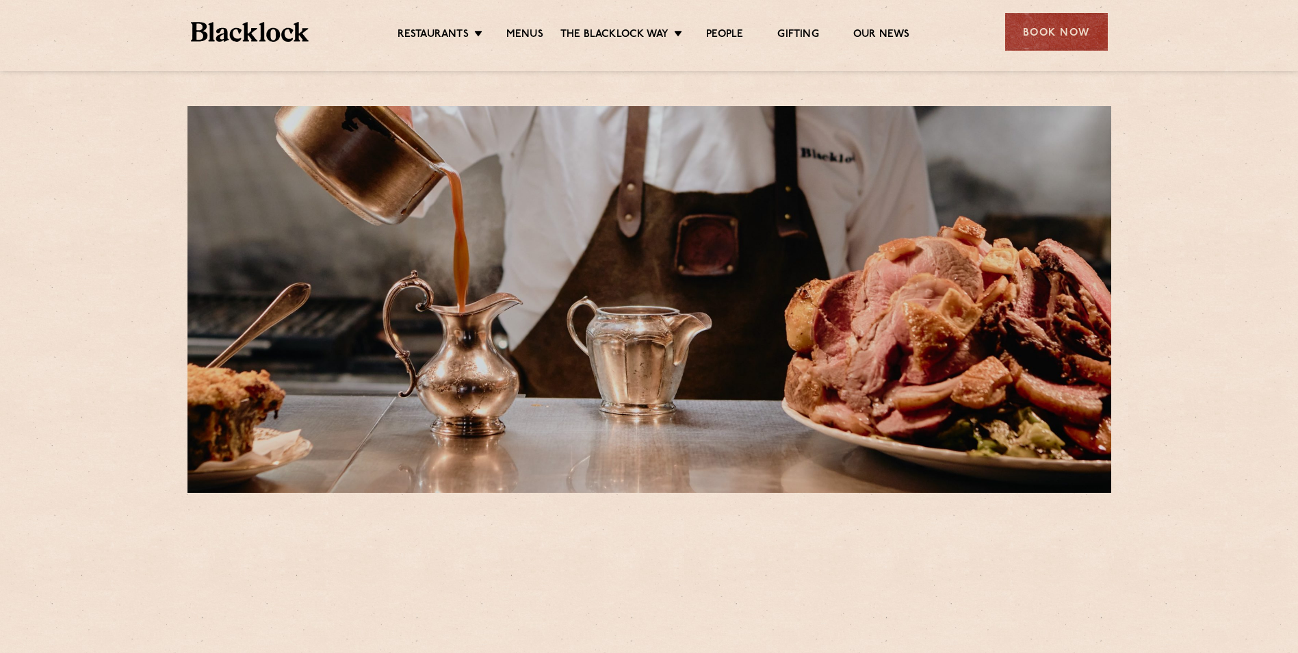 The height and width of the screenshot is (653, 1298). Describe the element at coordinates (798, 36) in the screenshot. I see `a: Gifting` at that location.